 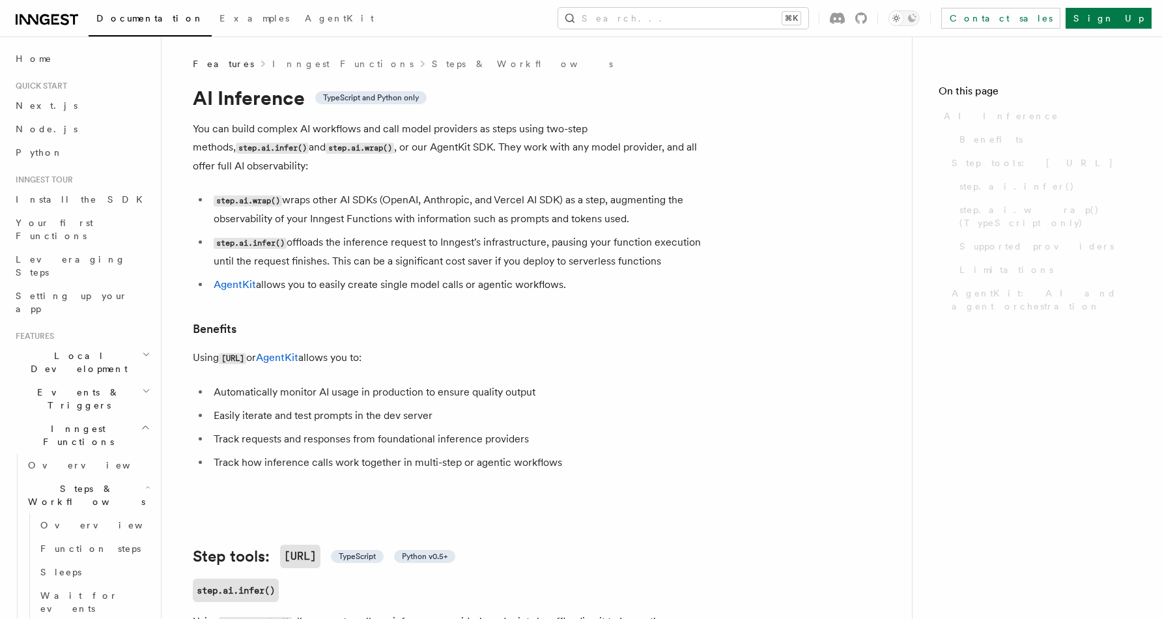 What do you see at coordinates (76, 362) in the screenshot?
I see `span: Local Development` at bounding box center [76, 362].